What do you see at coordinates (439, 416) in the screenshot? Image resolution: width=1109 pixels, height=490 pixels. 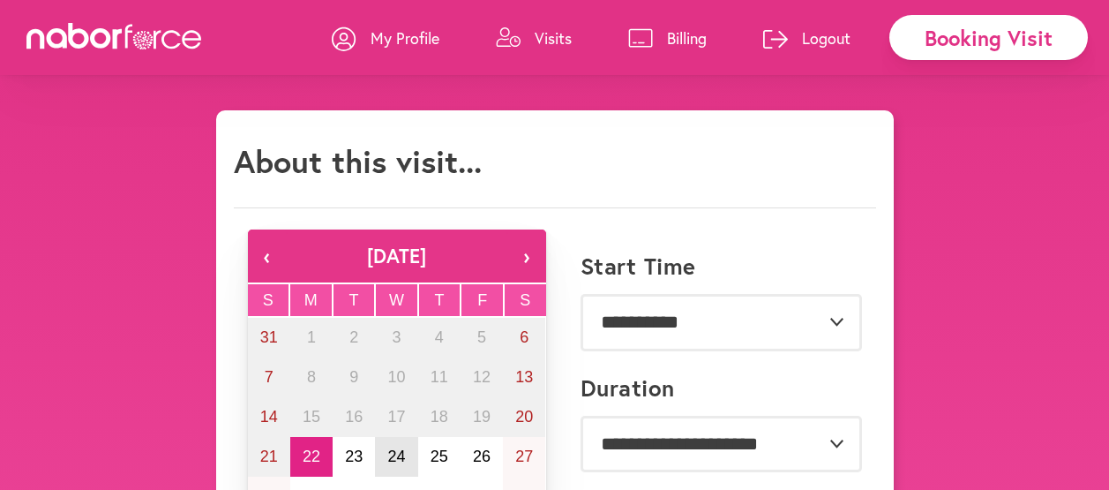 I see `abbr: September 18, 2025` at bounding box center [439, 416].